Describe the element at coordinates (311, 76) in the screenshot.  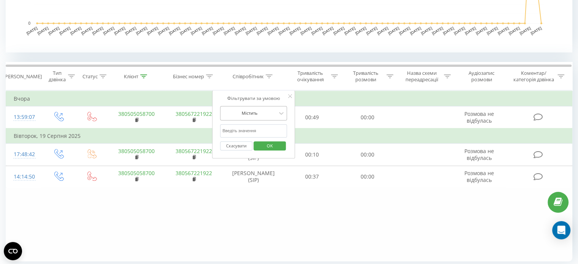
I see `div: Тривалість очікування` at that location.